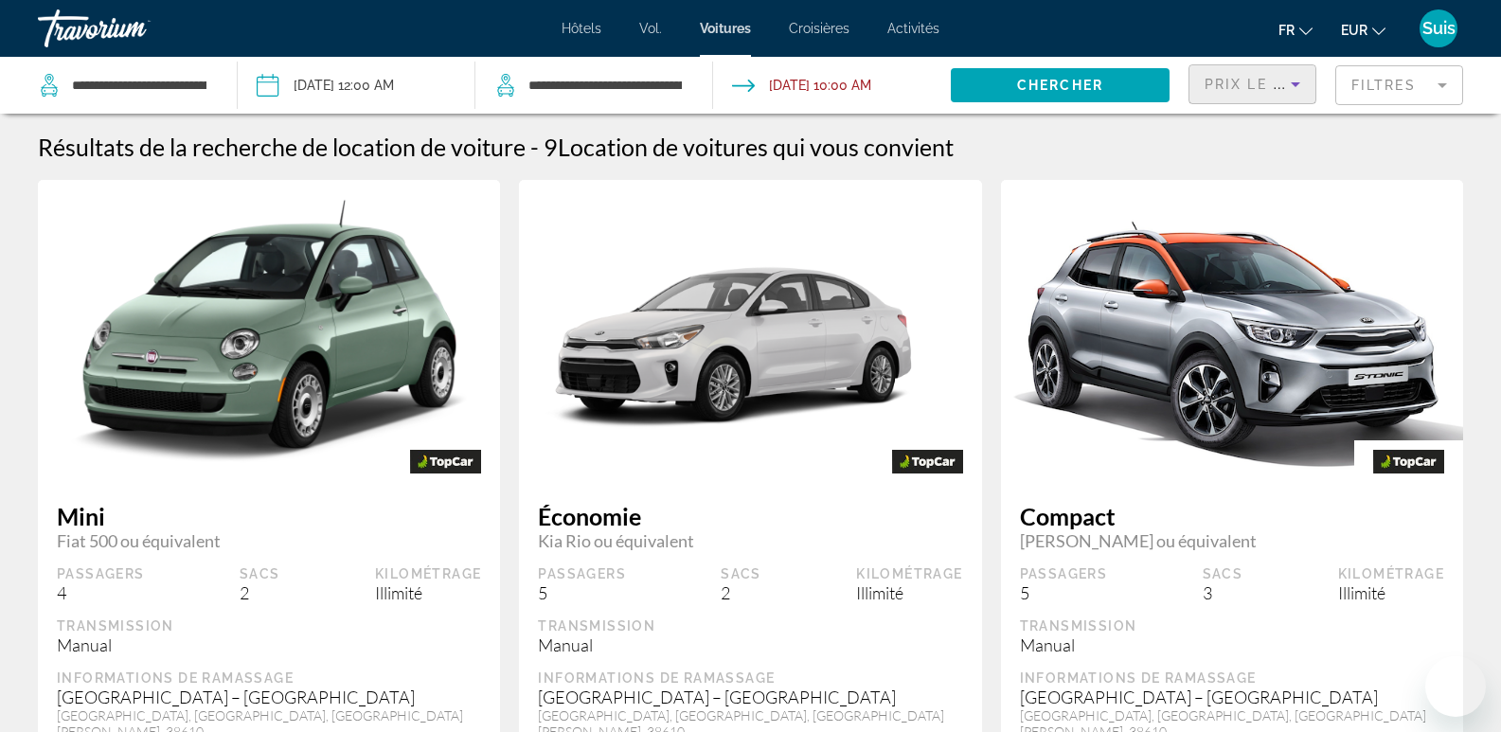  I want to click on h2: 9, so click(748, 147).